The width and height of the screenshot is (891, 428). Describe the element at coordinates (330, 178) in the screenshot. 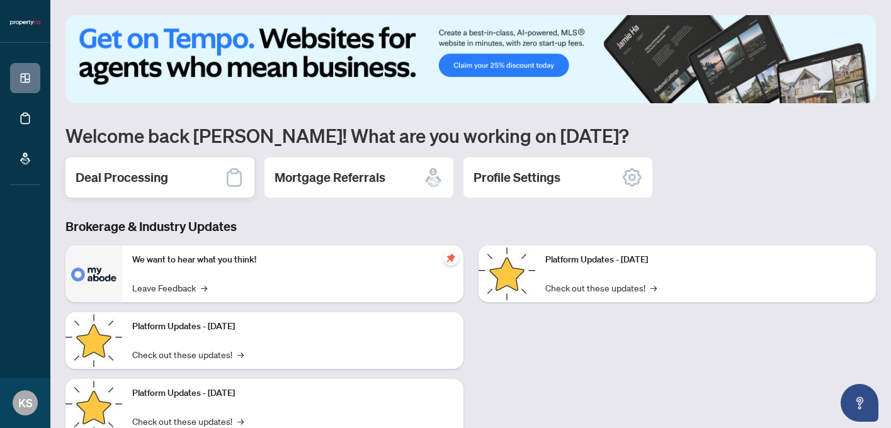

I see `h2: Mortgage Referrals` at that location.